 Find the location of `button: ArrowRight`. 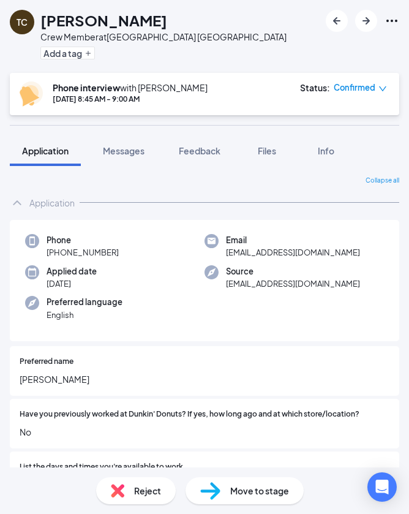

button: ArrowRight is located at coordinates (366, 21).